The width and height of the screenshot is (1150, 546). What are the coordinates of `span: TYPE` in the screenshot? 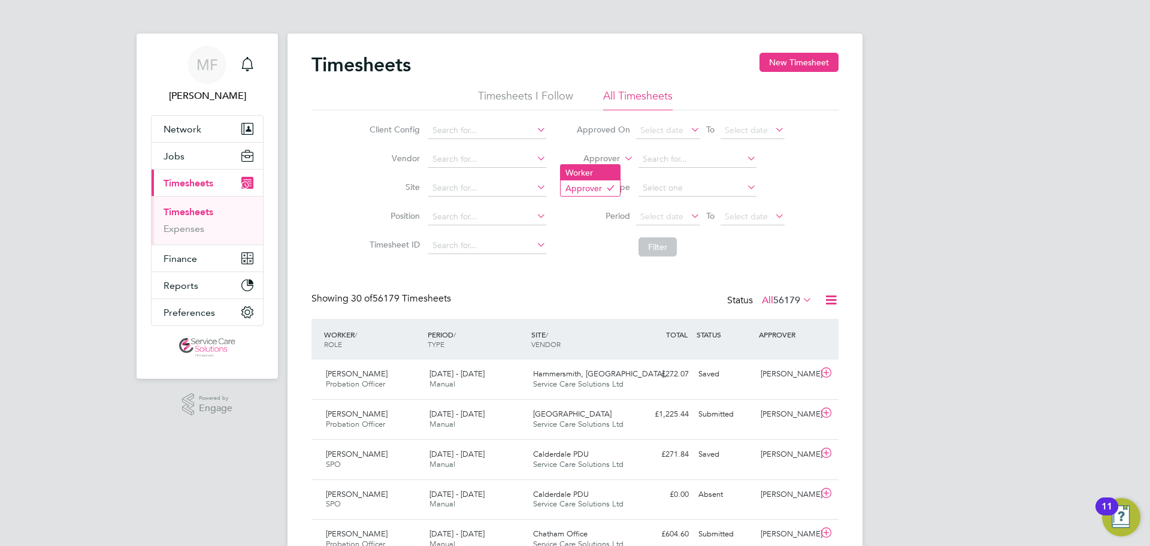 It's located at (436, 344).